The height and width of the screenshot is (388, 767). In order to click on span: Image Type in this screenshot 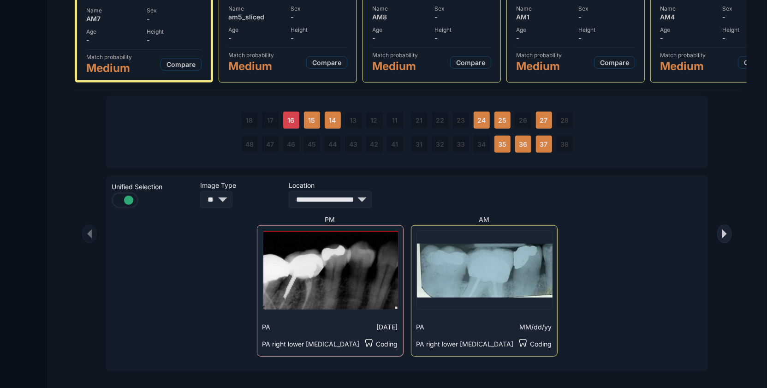, I will do `click(242, 185)`.